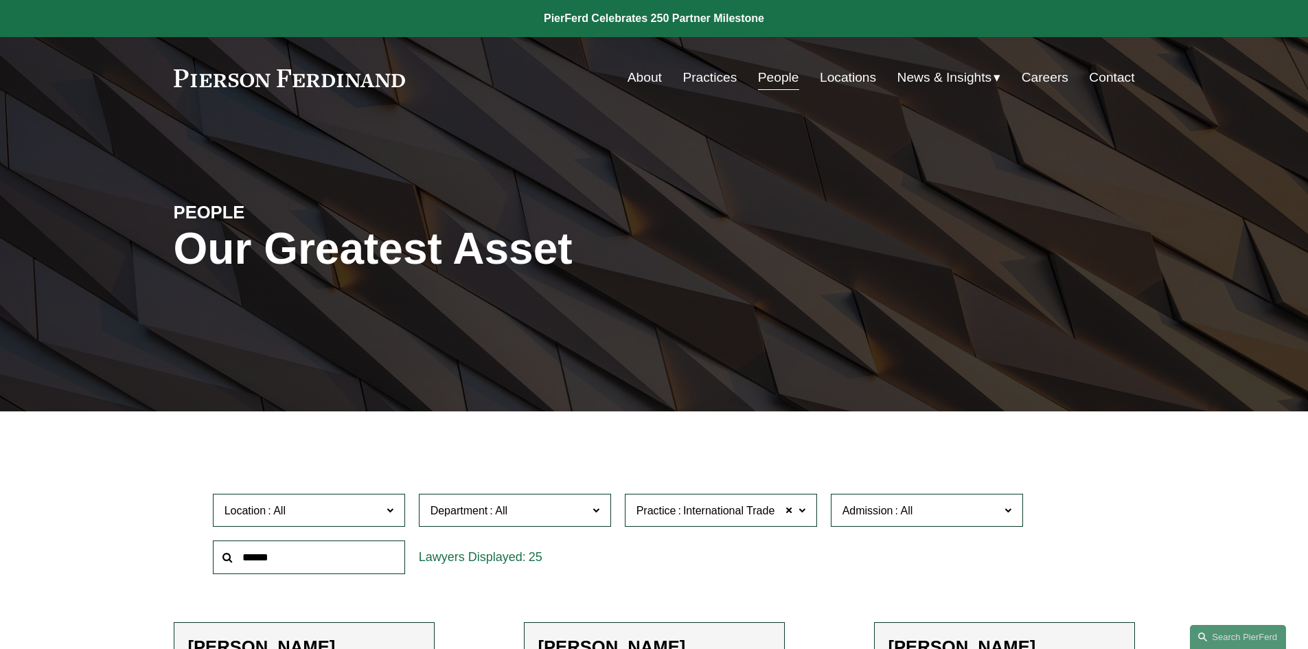 The height and width of the screenshot is (649, 1308). Describe the element at coordinates (294, 212) in the screenshot. I see `h4: PEOPLE` at that location.